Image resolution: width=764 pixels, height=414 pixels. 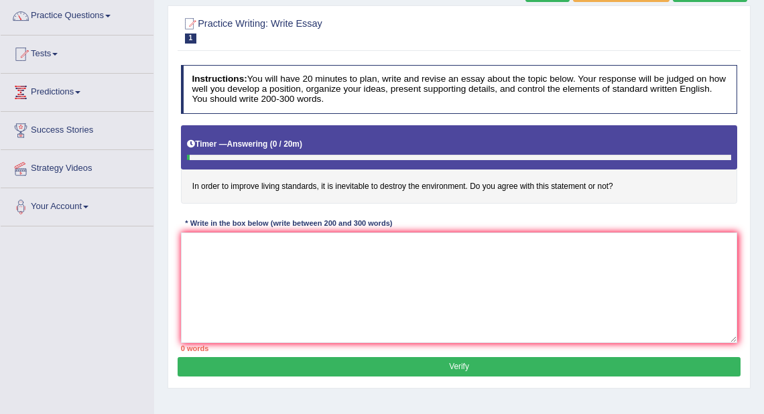 I want to click on div: 0 words, so click(x=459, y=348).